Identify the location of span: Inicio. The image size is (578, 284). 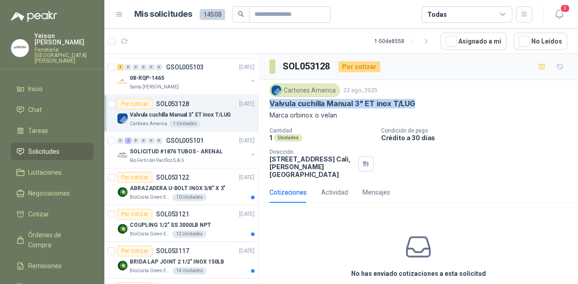
(35, 89).